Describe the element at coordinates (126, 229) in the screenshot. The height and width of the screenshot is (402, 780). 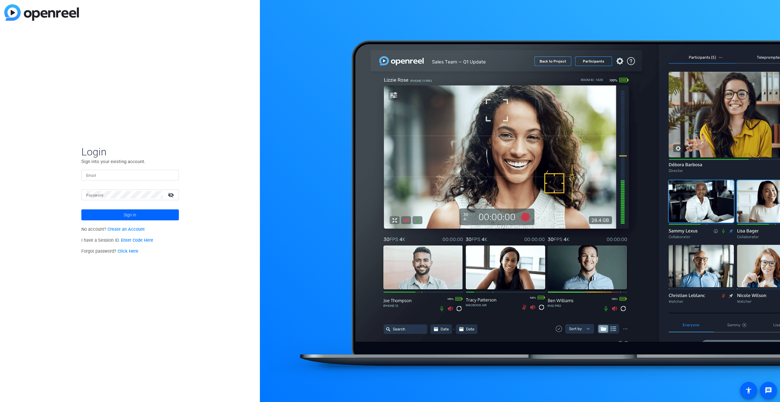
I see `a: Create an Account` at that location.